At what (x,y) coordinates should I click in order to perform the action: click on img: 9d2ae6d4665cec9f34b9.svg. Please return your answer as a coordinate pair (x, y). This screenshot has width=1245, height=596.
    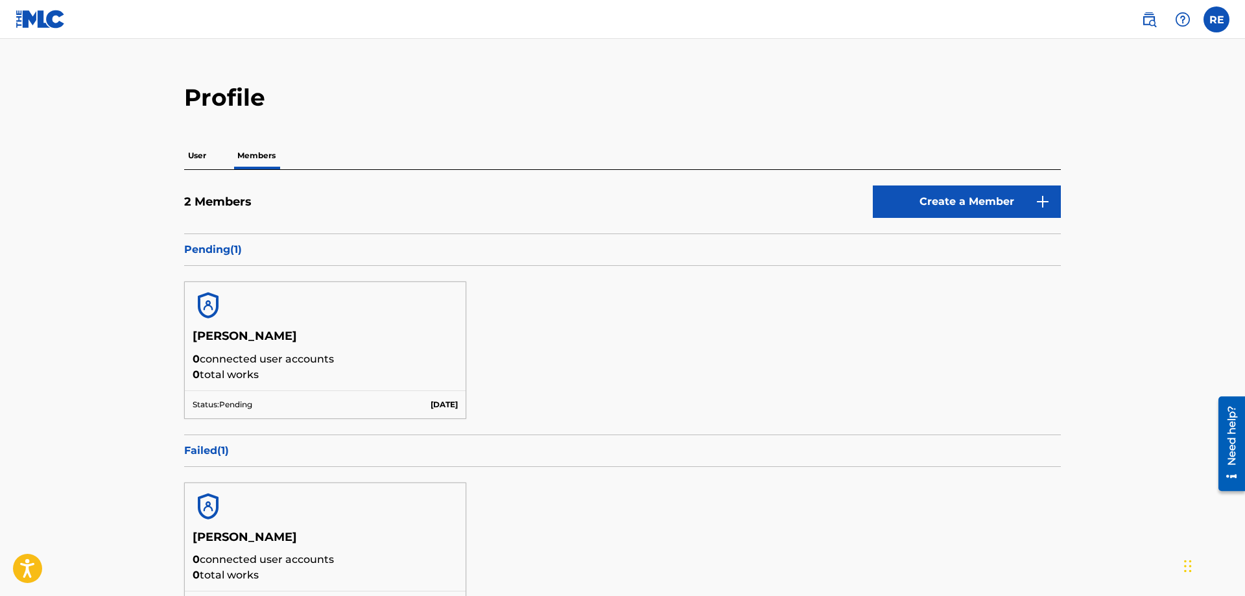
    Looking at the image, I should click on (1042, 202).